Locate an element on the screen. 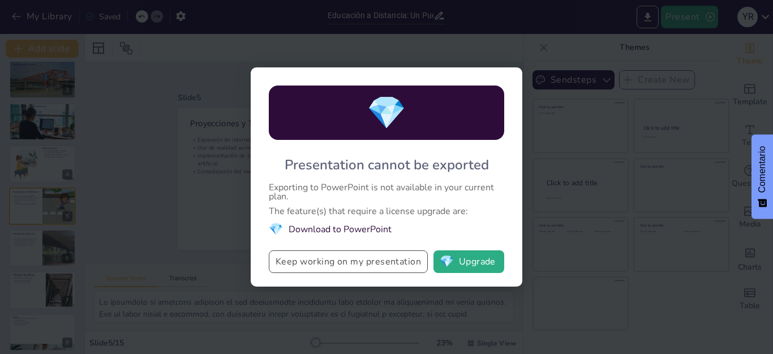  button: Keep working on my presentation is located at coordinates (348, 262).